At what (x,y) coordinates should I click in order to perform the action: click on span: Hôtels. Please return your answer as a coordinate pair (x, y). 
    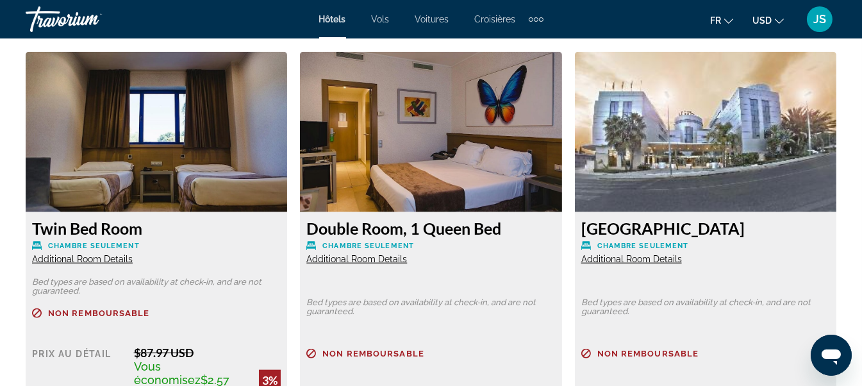
    Looking at the image, I should click on (332, 19).